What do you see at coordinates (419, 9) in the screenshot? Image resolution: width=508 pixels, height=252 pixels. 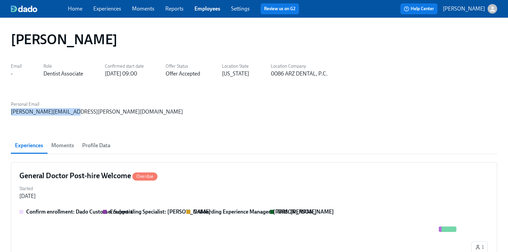 I see `span: Help Center` at bounding box center [419, 9].